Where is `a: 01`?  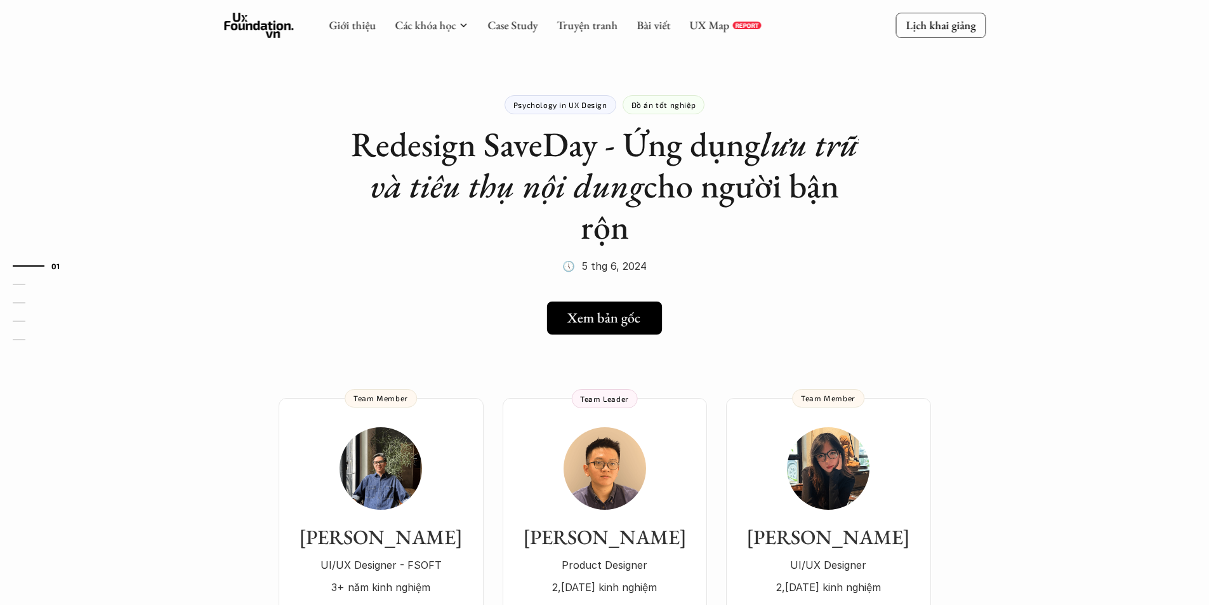
a: 01 is located at coordinates (43, 266).